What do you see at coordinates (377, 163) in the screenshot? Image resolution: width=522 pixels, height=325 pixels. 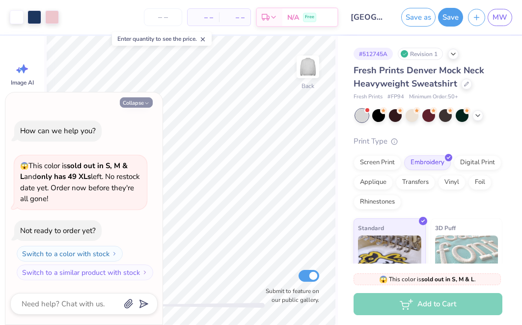 I see `div: Screen Print` at bounding box center [377, 163].